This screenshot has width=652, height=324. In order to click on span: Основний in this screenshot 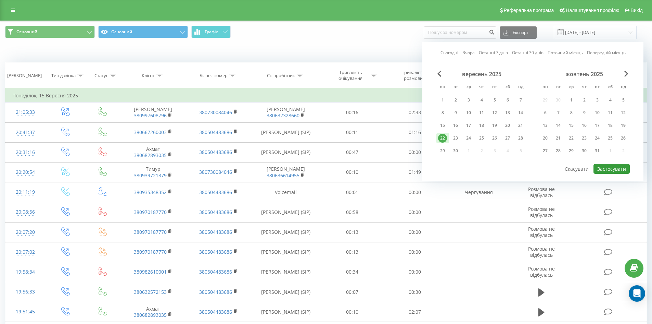, I will do `click(27, 32)`.